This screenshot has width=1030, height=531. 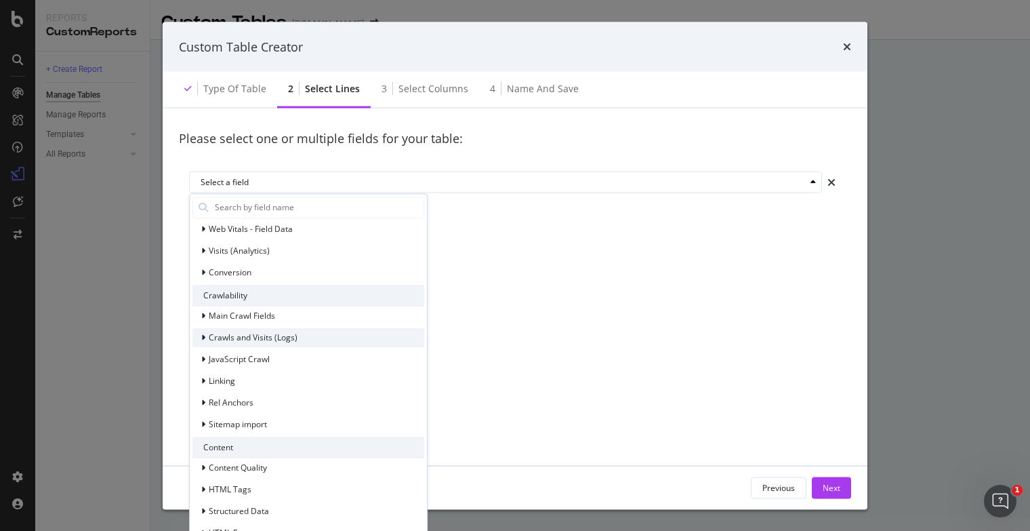 What do you see at coordinates (238, 468) in the screenshot?
I see `span: Content Quality` at bounding box center [238, 468].